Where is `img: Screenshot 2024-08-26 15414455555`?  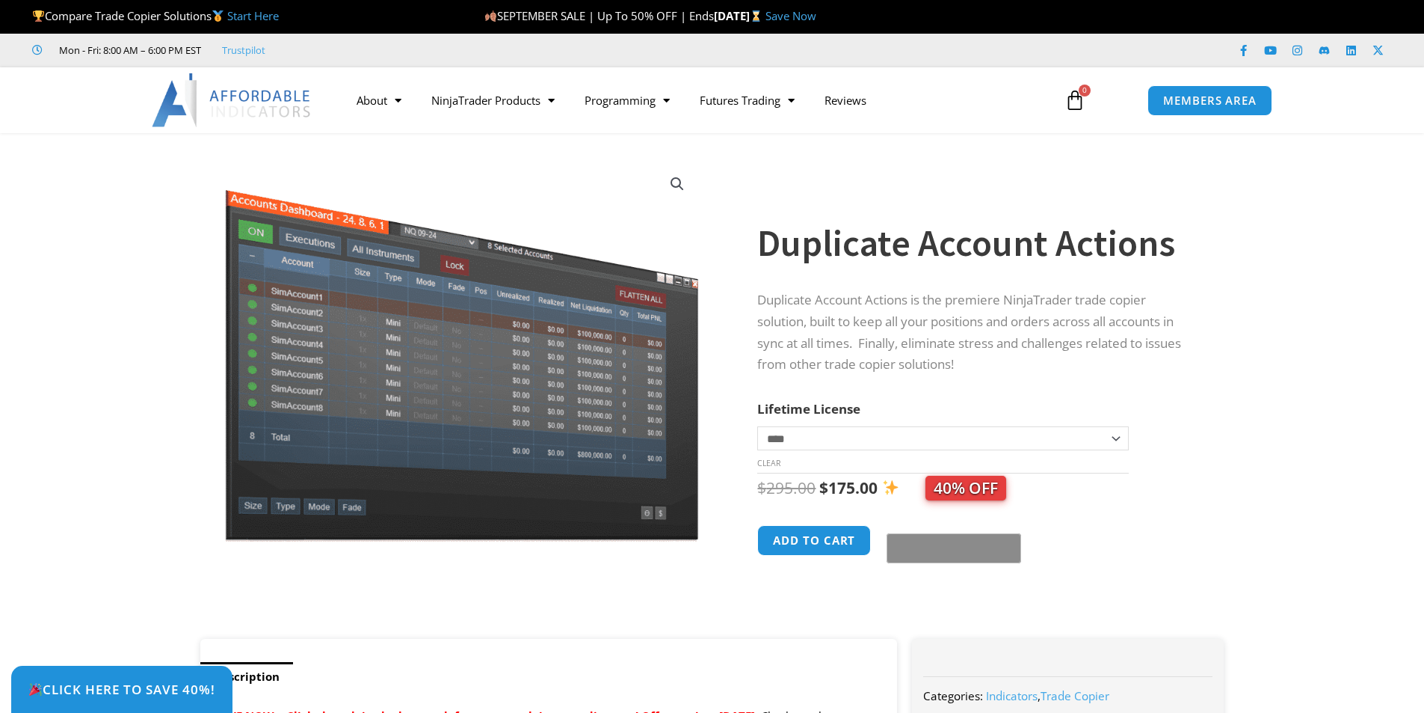 img: Screenshot 2024-08-26 15414455555 is located at coordinates (461, 350).